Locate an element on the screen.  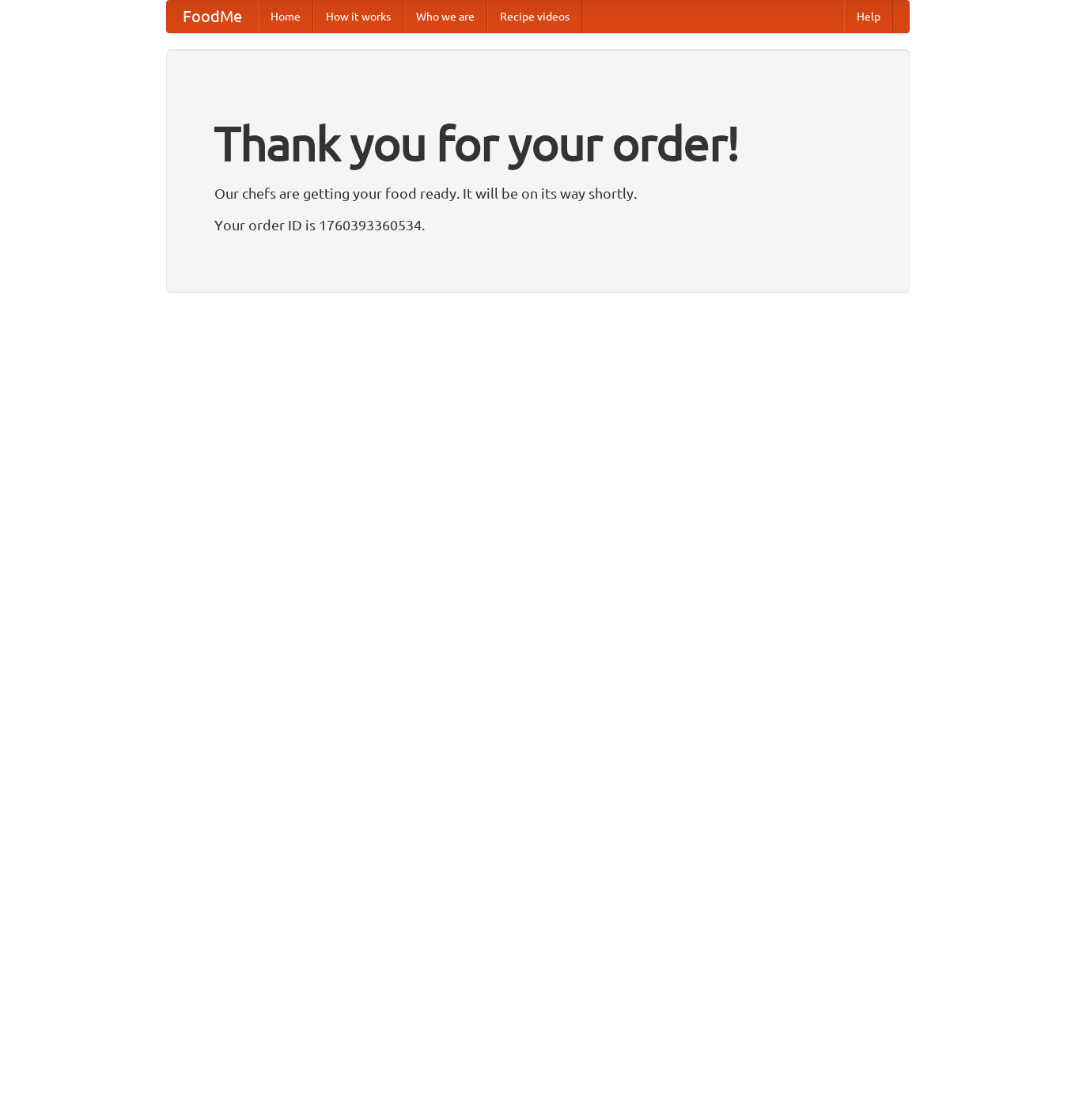
p: Our chefs are getting your food ready. It will be on its way shortly. is located at coordinates (538, 193).